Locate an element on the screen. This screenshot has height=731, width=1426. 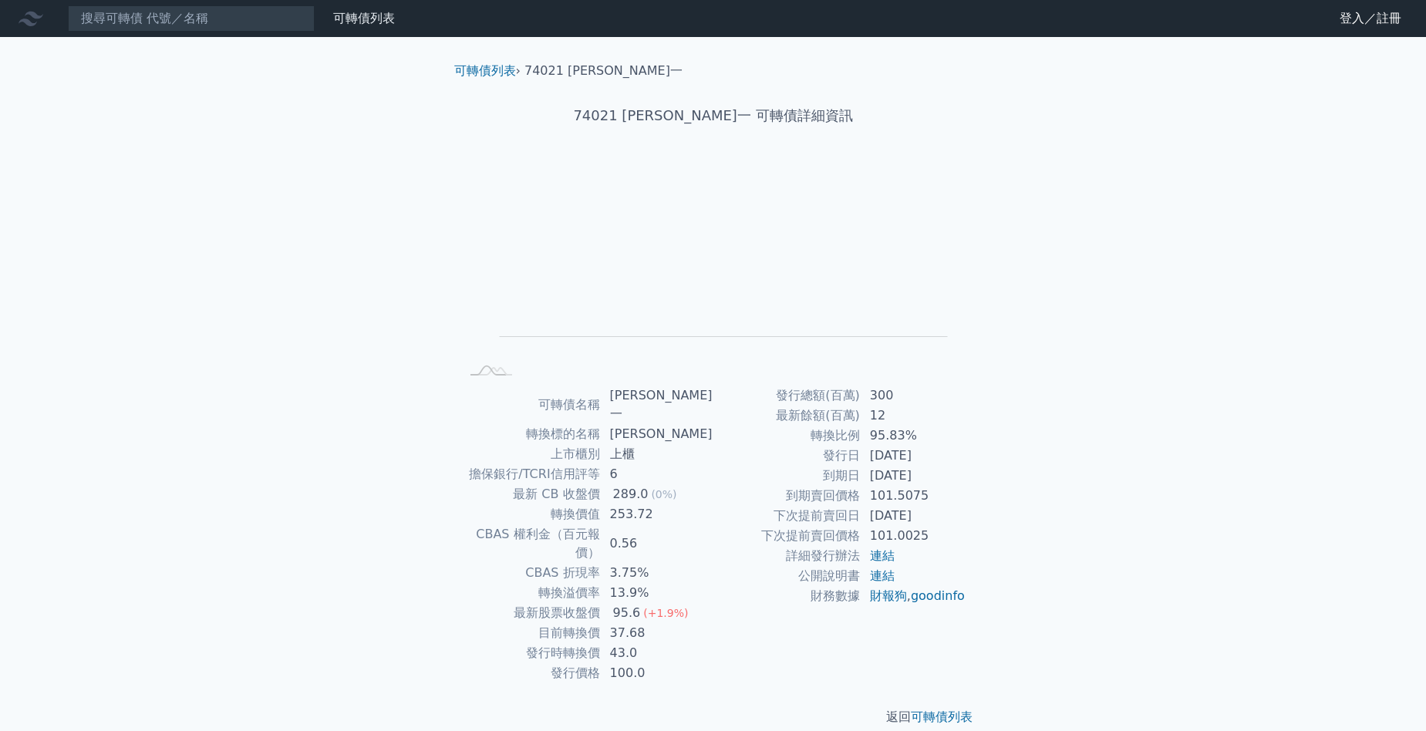
td: 擔保銀行/TCRI信用評等 is located at coordinates (530, 474).